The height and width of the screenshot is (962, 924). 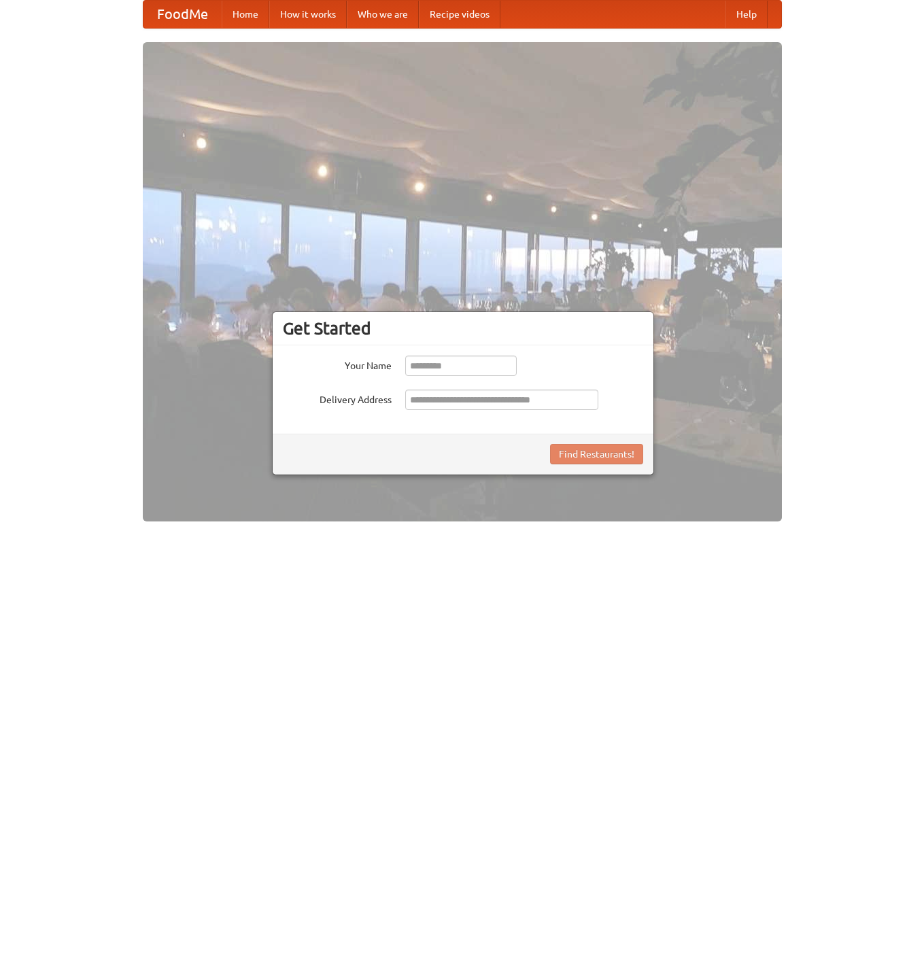 What do you see at coordinates (383, 14) in the screenshot?
I see `a: Who we are` at bounding box center [383, 14].